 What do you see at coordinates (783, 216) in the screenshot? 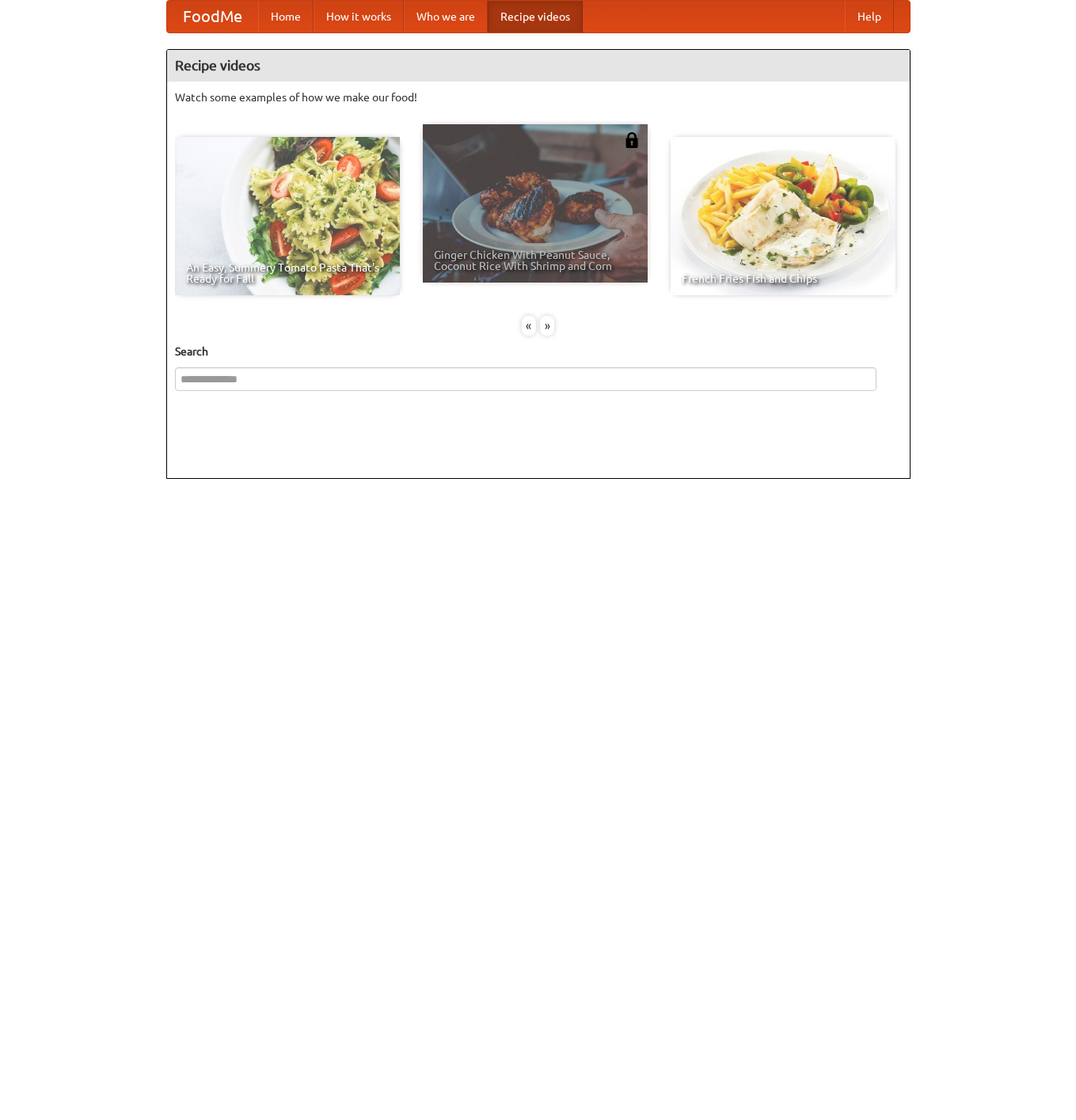
I see `a: French Fries Fish and Chips` at bounding box center [783, 216].